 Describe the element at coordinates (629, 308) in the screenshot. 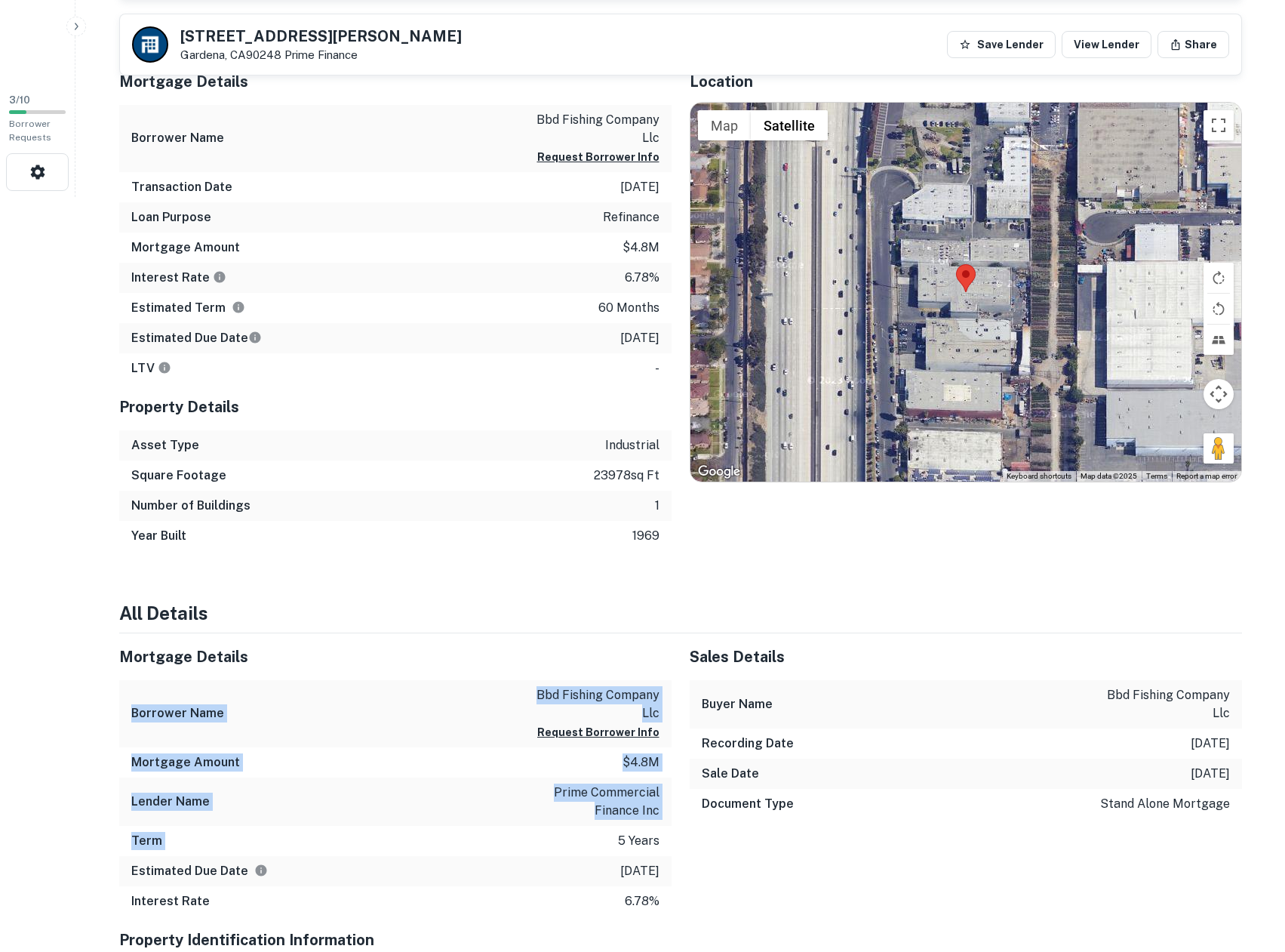

I see `p: 60 months` at that location.